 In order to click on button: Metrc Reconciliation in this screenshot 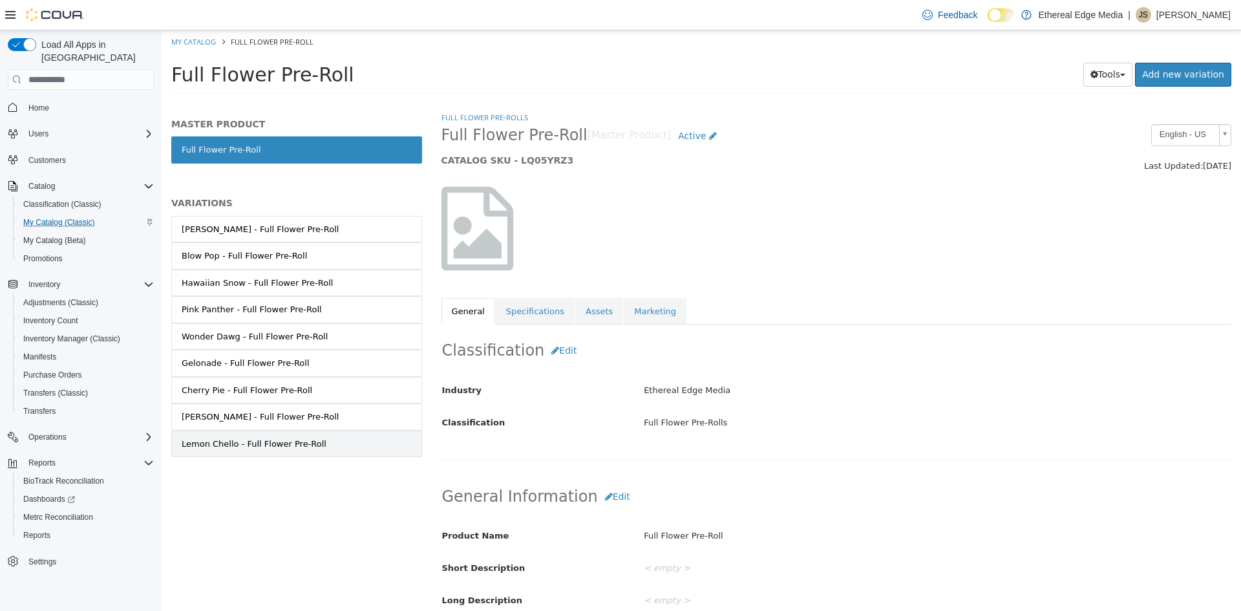, I will do `click(86, 517)`.